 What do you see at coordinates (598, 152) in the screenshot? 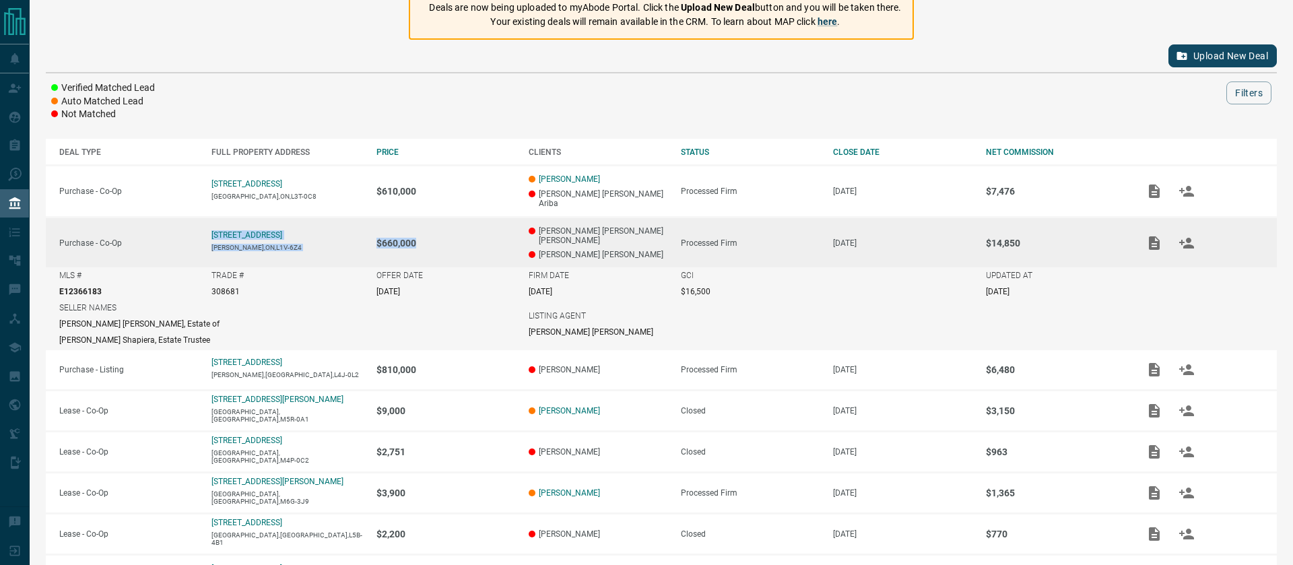
I see `div: CLIENTS` at bounding box center [598, 152].